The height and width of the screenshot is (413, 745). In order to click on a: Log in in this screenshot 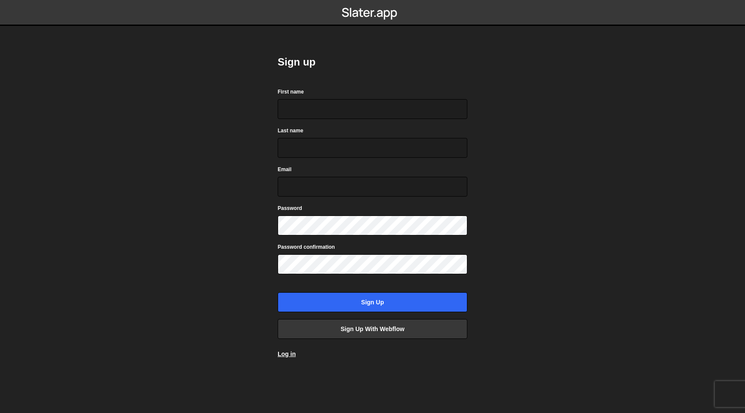, I will do `click(287, 354)`.